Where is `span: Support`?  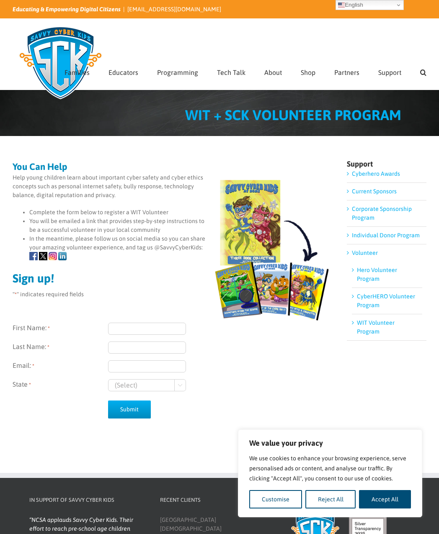 span: Support is located at coordinates (389, 72).